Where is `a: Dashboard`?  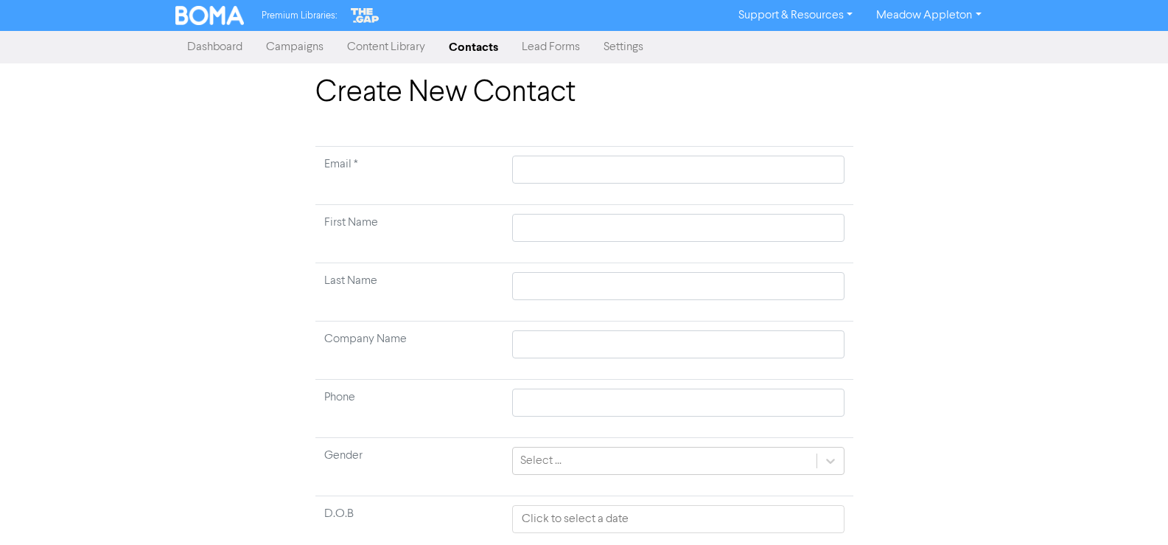
a: Dashboard is located at coordinates (215, 47).